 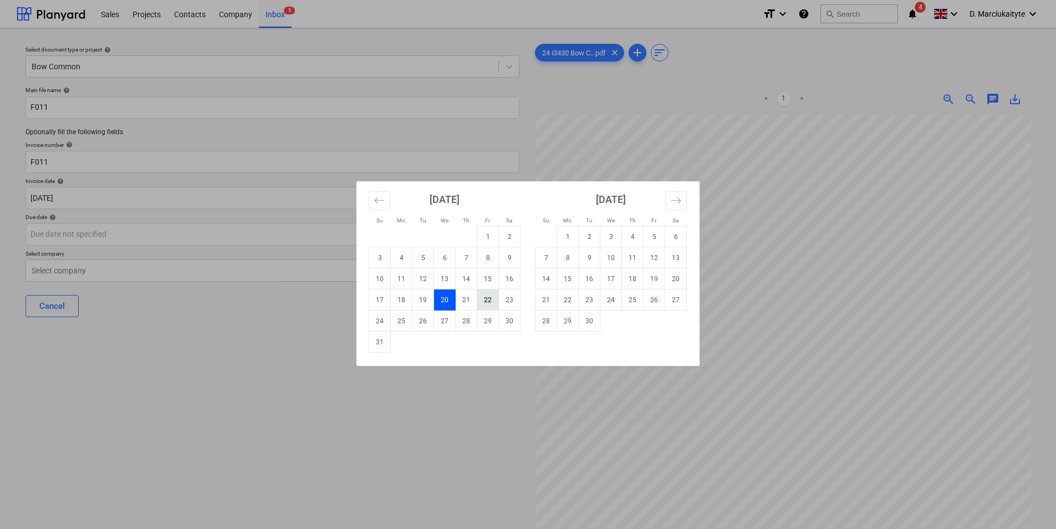 What do you see at coordinates (611, 279) in the screenshot?
I see `td: Wednesday, September 17, 2025` at bounding box center [611, 279].